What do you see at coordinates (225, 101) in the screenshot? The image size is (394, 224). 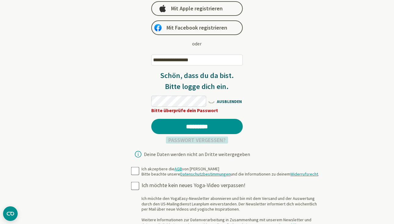 I see `span: AUSBLENDEN` at bounding box center [225, 101].